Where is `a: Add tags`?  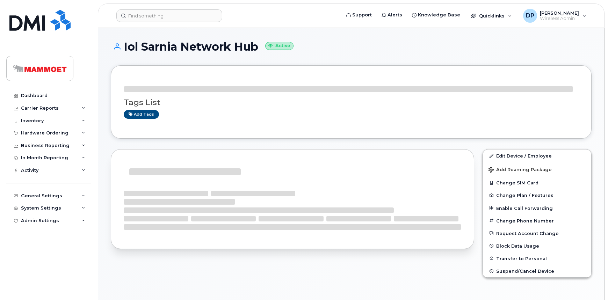 a: Add tags is located at coordinates (141, 114).